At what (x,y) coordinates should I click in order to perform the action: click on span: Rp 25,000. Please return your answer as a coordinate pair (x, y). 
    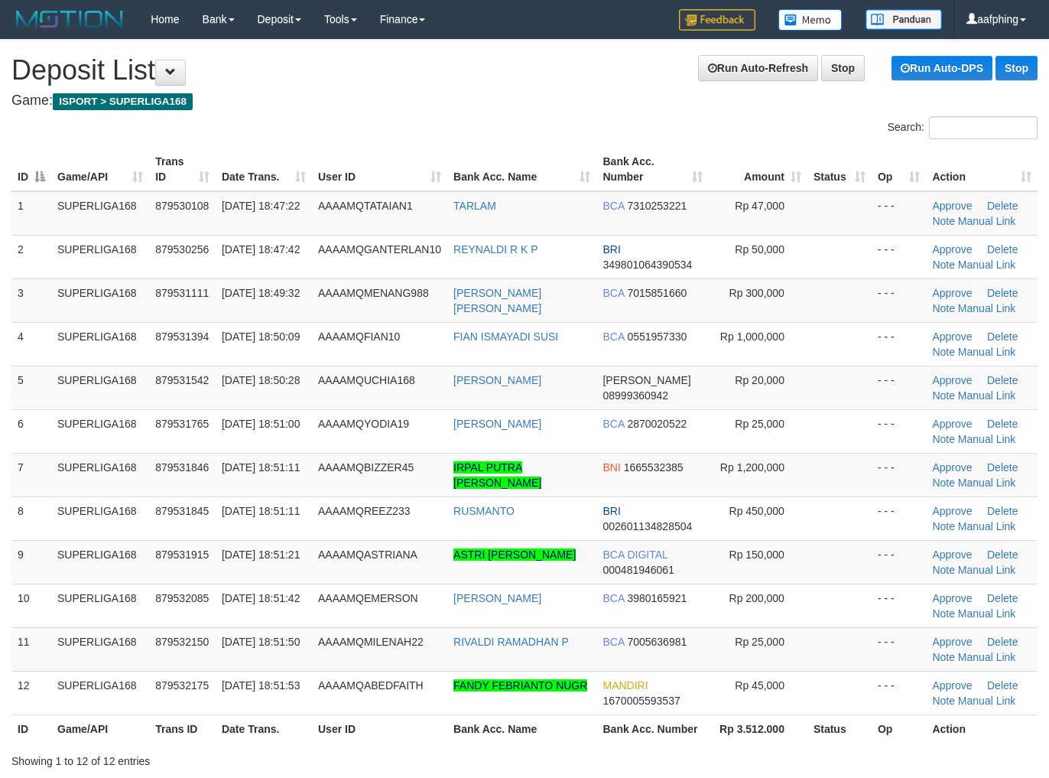
    Looking at the image, I should click on (759, 424).